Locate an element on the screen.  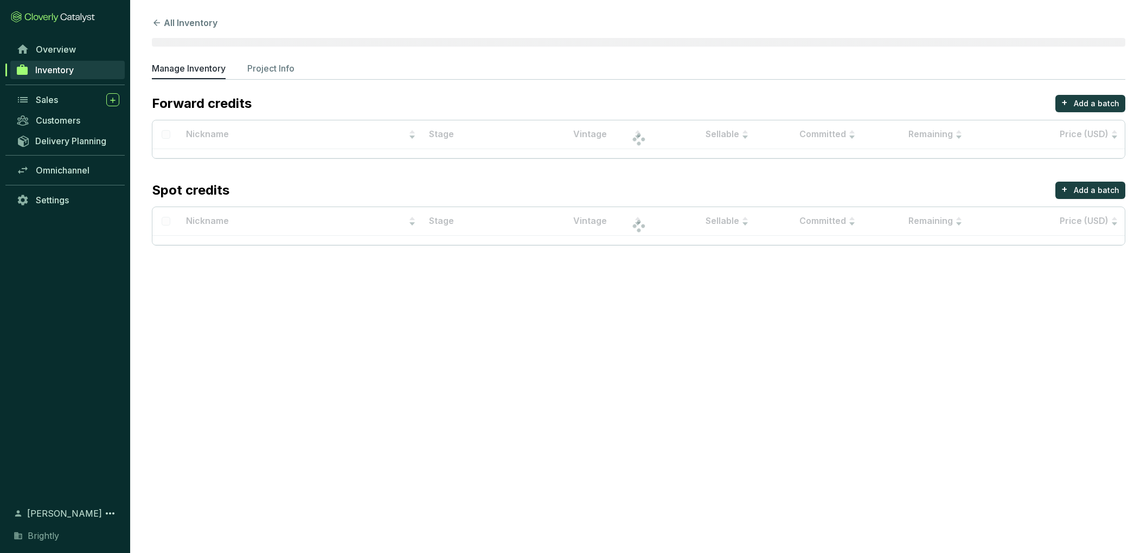
a: Overview is located at coordinates (68, 49).